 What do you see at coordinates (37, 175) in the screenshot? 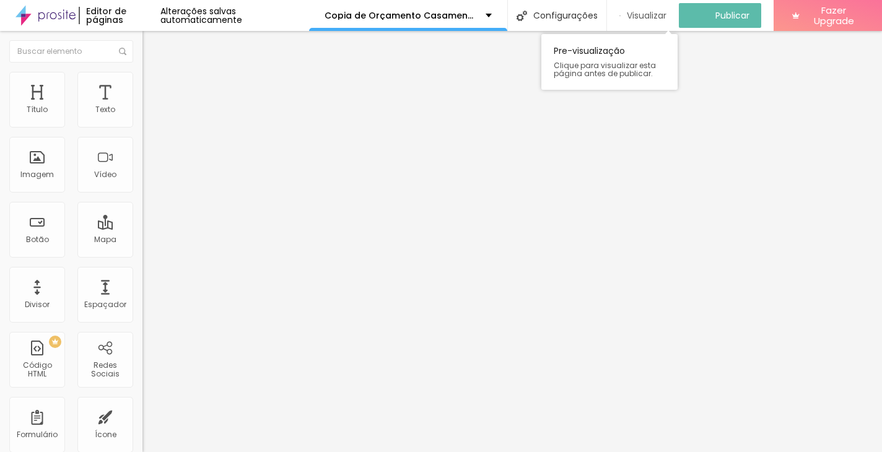
I see `div: Imagem` at bounding box center [37, 175].